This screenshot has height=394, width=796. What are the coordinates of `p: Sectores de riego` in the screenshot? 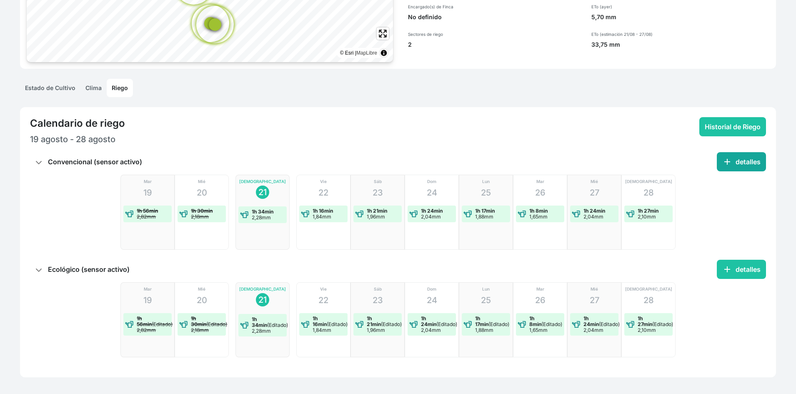 It's located at (495, 34).